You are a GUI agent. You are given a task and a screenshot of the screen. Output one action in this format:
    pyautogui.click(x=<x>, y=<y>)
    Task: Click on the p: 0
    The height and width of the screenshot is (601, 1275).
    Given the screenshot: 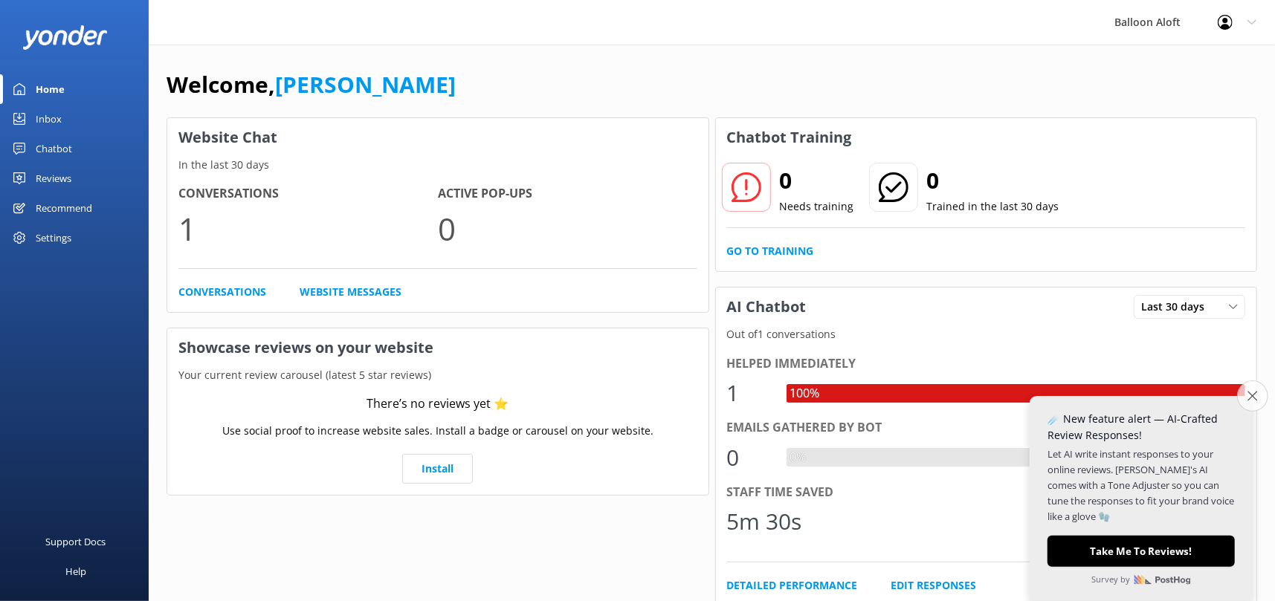 What is the action you would take?
    pyautogui.click(x=567, y=228)
    